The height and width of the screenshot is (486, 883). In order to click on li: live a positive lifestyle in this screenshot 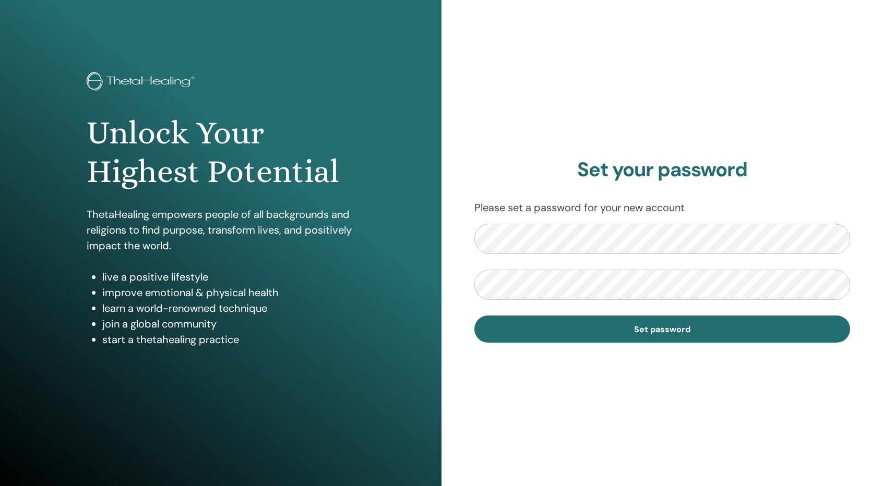, I will do `click(228, 277)`.